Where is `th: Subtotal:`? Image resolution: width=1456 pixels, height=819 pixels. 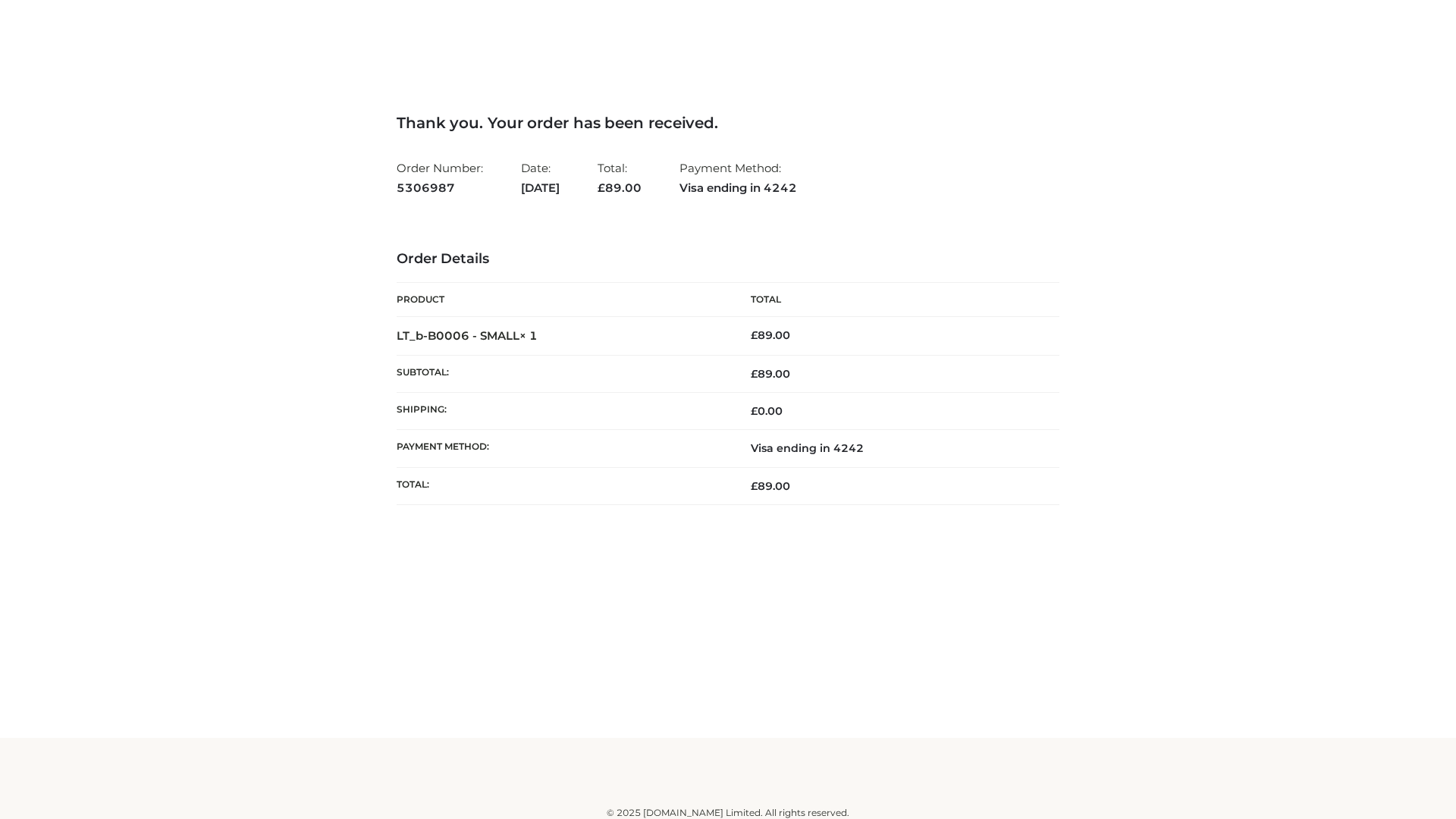 th: Subtotal: is located at coordinates (562, 373).